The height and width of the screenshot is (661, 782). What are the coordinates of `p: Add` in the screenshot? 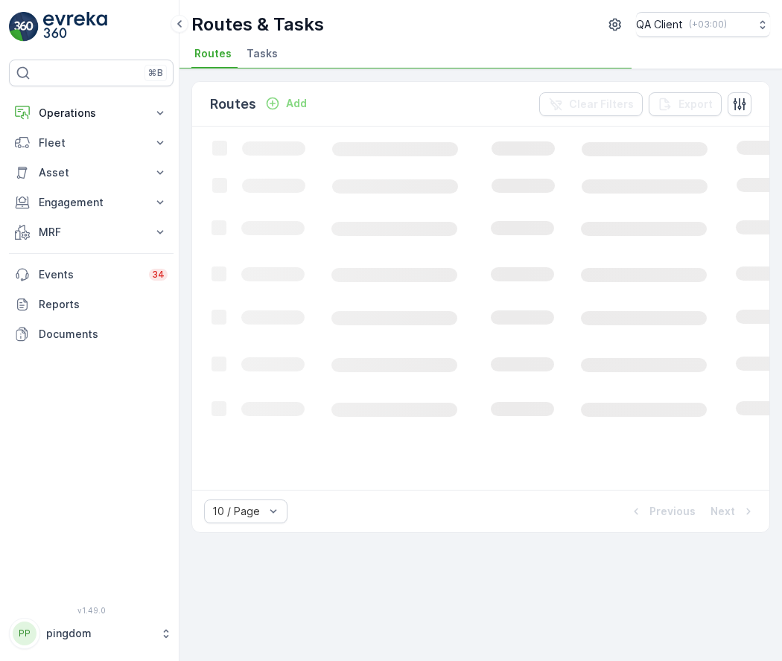 It's located at (296, 103).